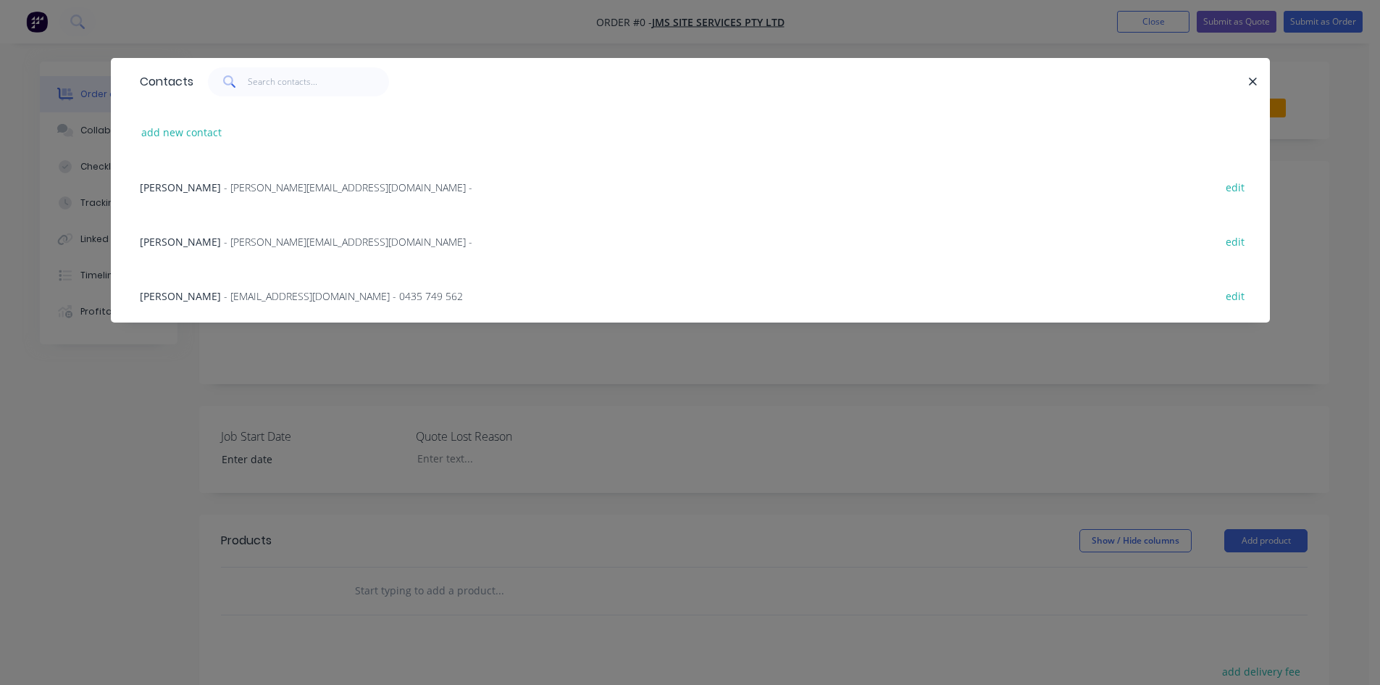  I want to click on button: add new contact, so click(182, 132).